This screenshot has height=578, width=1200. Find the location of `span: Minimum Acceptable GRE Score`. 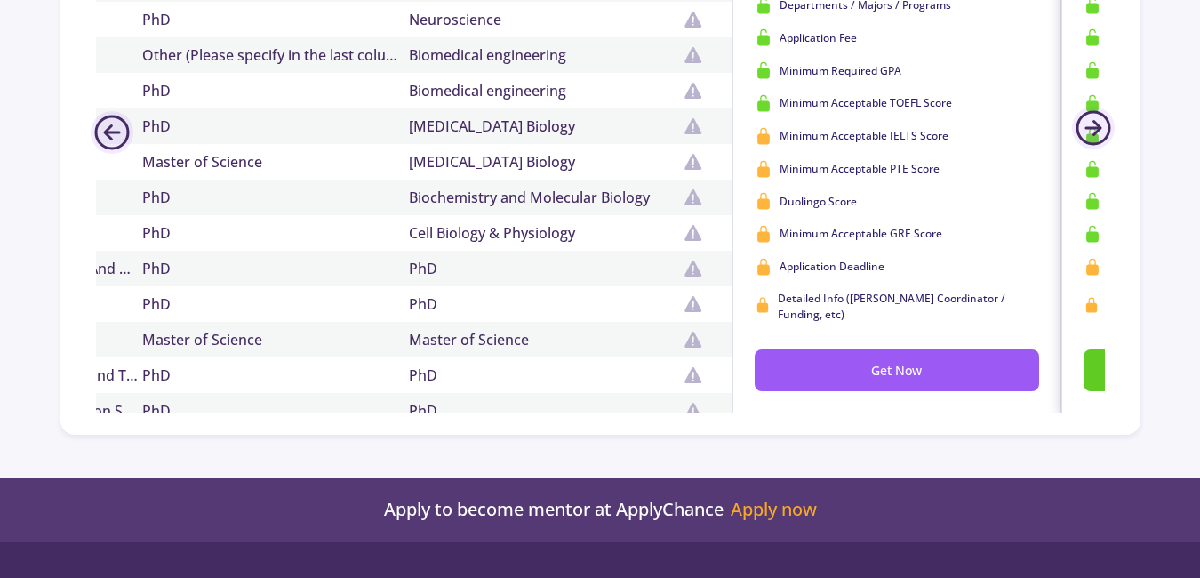

span: Minimum Acceptable GRE Score is located at coordinates (860, 234).